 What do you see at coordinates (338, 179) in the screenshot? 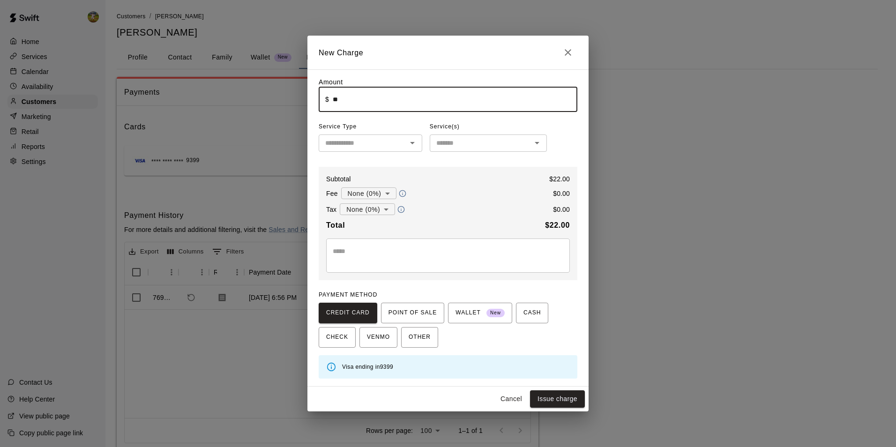
I see `p: Subtotal` at bounding box center [338, 179].